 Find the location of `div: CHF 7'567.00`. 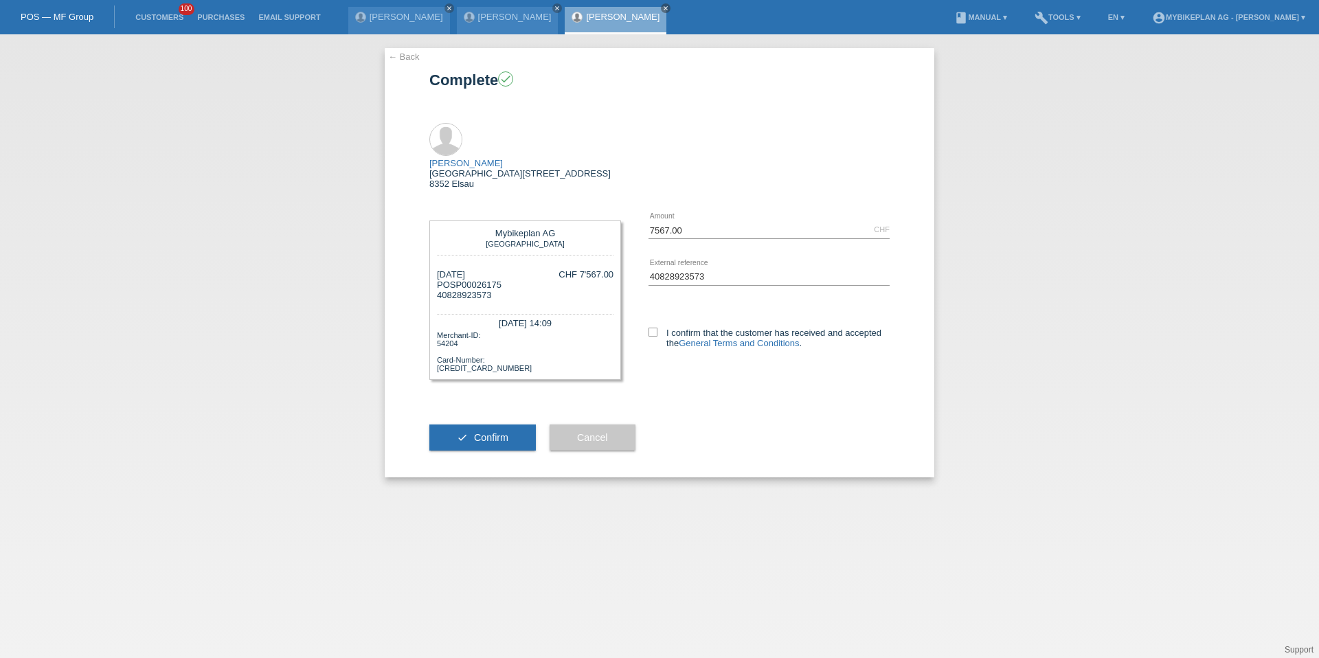

div: CHF 7'567.00 is located at coordinates (586, 274).